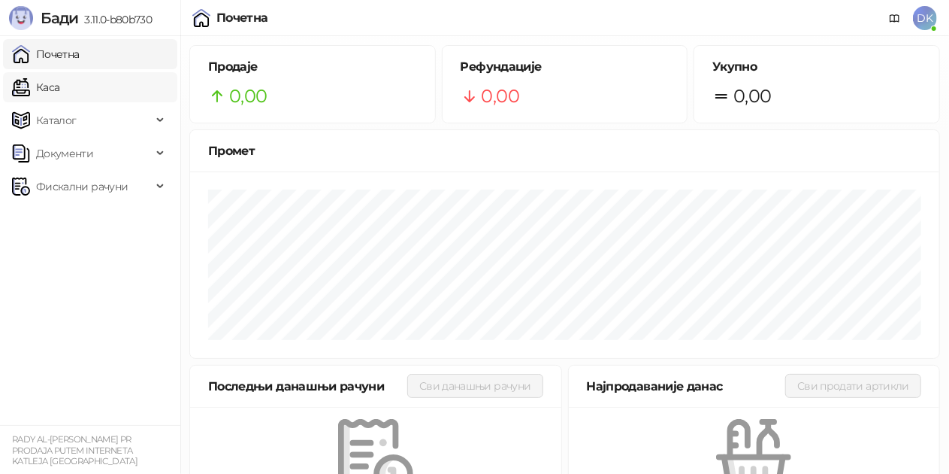 The height and width of the screenshot is (474, 949). Describe the element at coordinates (65, 153) in the screenshot. I see `span: Документи` at that location.